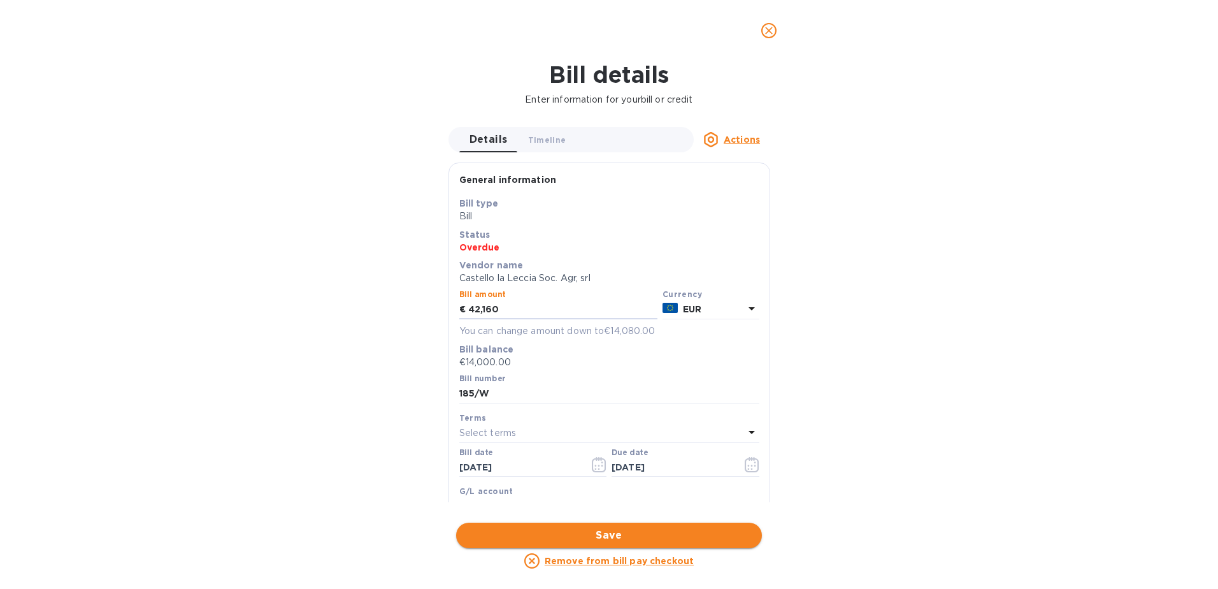  I want to click on button: close, so click(769, 31).